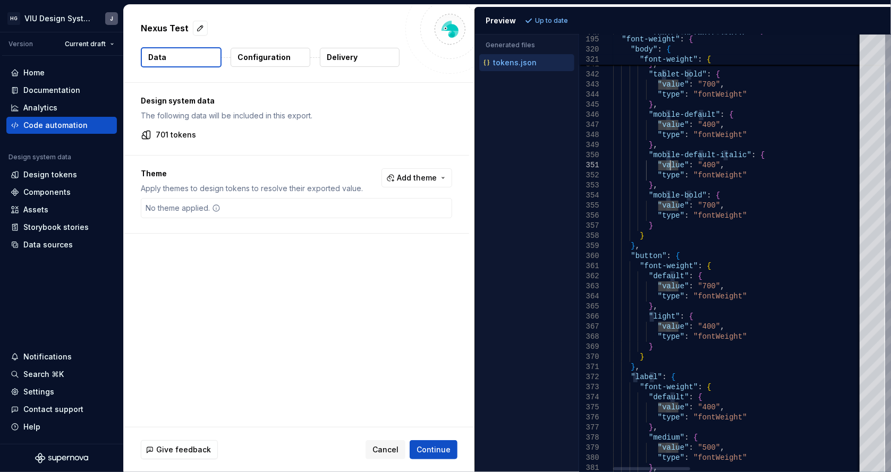 Image resolution: width=891 pixels, height=472 pixels. What do you see at coordinates (589, 95) in the screenshot?
I see `div: 344` at bounding box center [589, 95].